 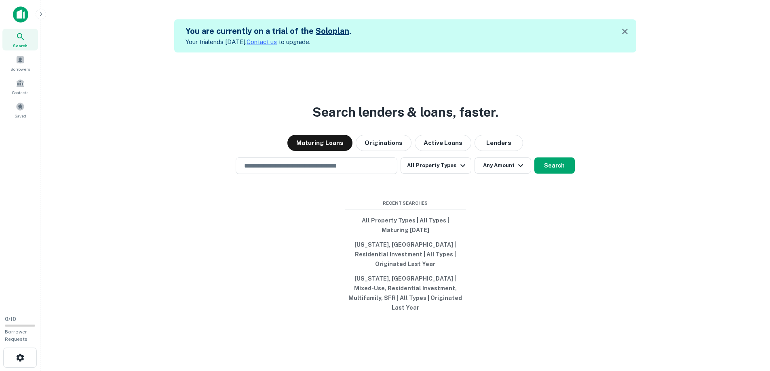 I want to click on span: Borrowers, so click(x=20, y=69).